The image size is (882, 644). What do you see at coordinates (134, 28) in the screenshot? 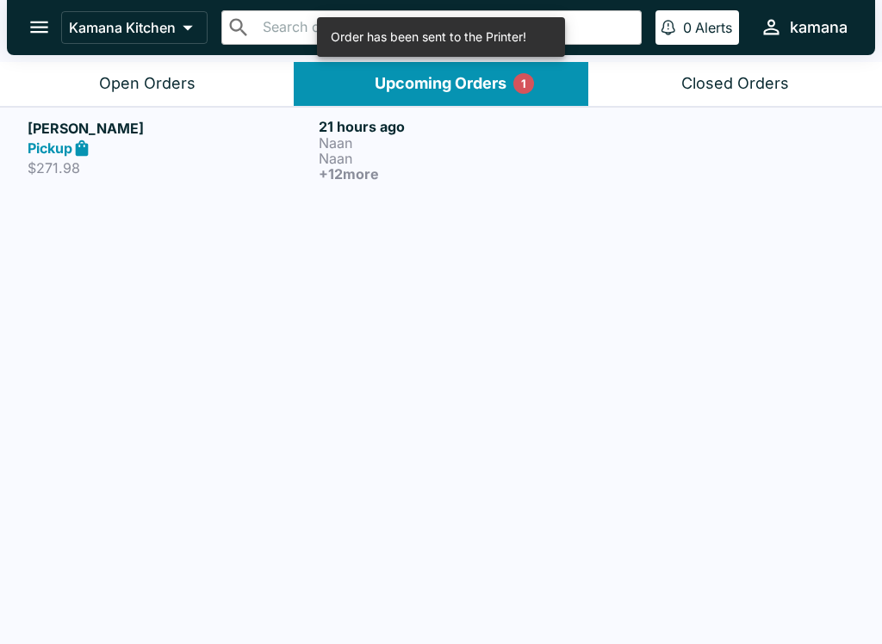
I see `button: Kamana Kitchen` at bounding box center [134, 28].